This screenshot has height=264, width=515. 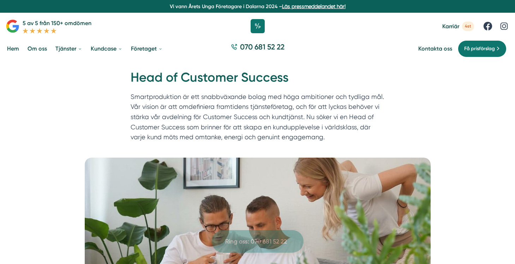 What do you see at coordinates (258, 241) in the screenshot?
I see `a: Ring oss: 070 681 52 22` at bounding box center [258, 241].